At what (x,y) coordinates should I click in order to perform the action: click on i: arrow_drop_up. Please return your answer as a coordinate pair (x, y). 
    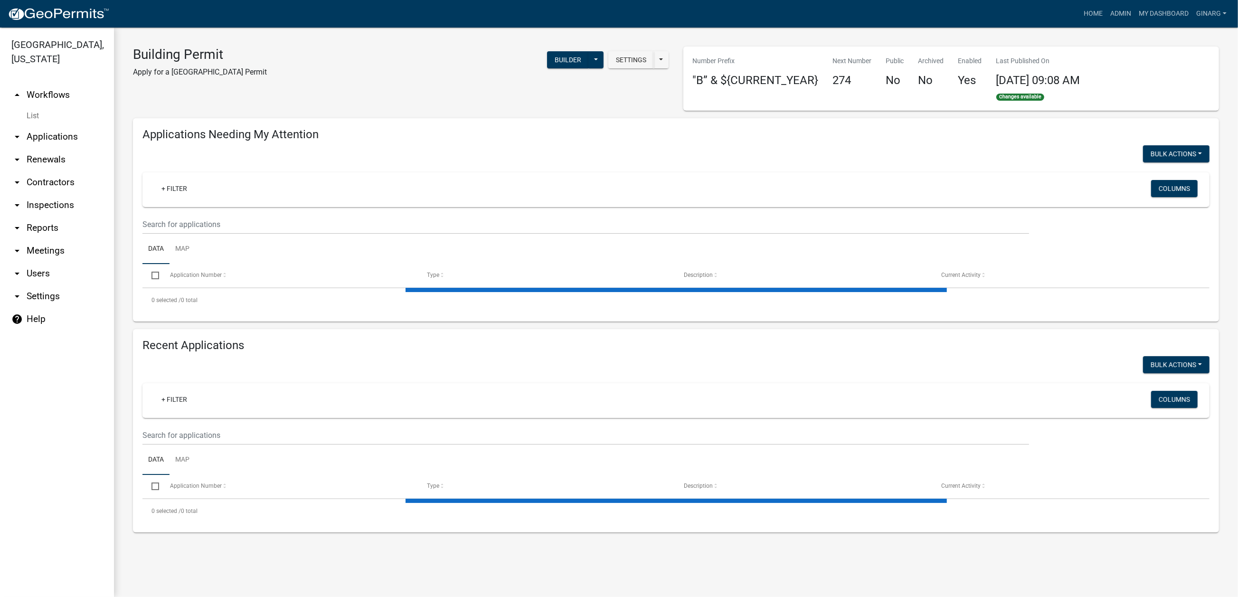
    Looking at the image, I should click on (17, 95).